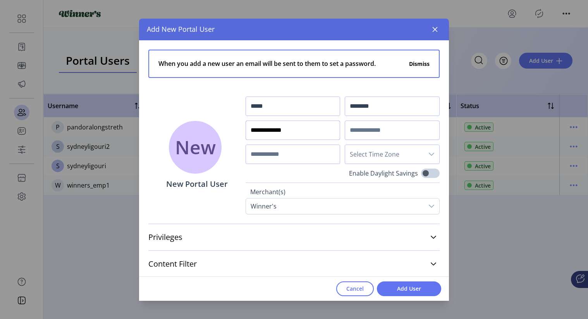 This screenshot has width=588, height=319. What do you see at coordinates (342, 192) in the screenshot?
I see `label: Merchant(s)` at bounding box center [342, 192].